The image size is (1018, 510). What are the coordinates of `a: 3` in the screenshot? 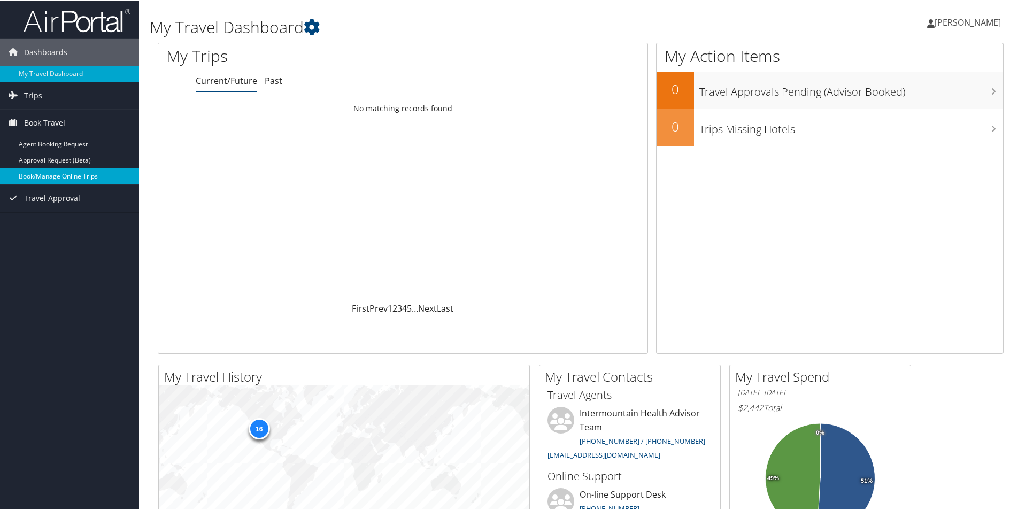 It's located at (399, 307).